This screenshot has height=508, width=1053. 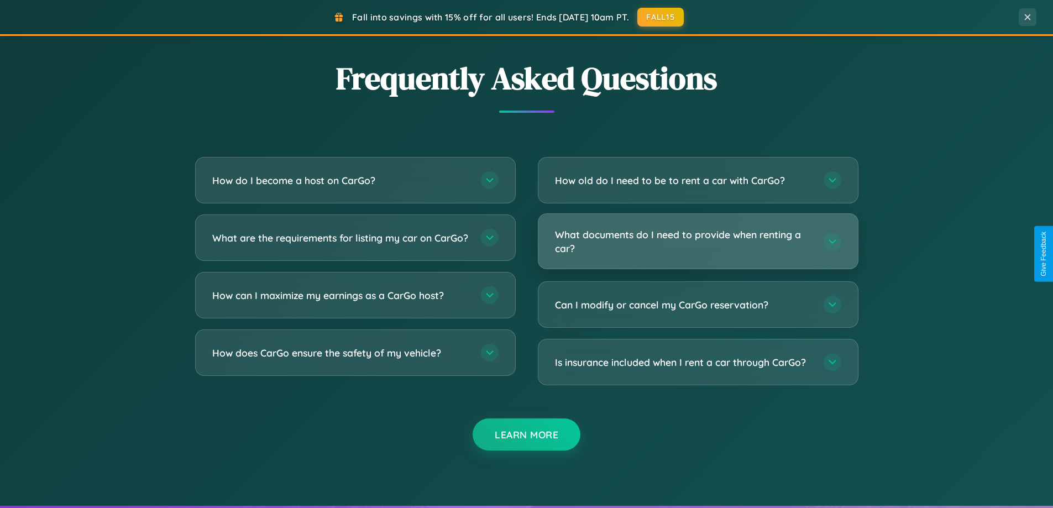 I want to click on h2: Frequently Asked Questions, so click(x=527, y=78).